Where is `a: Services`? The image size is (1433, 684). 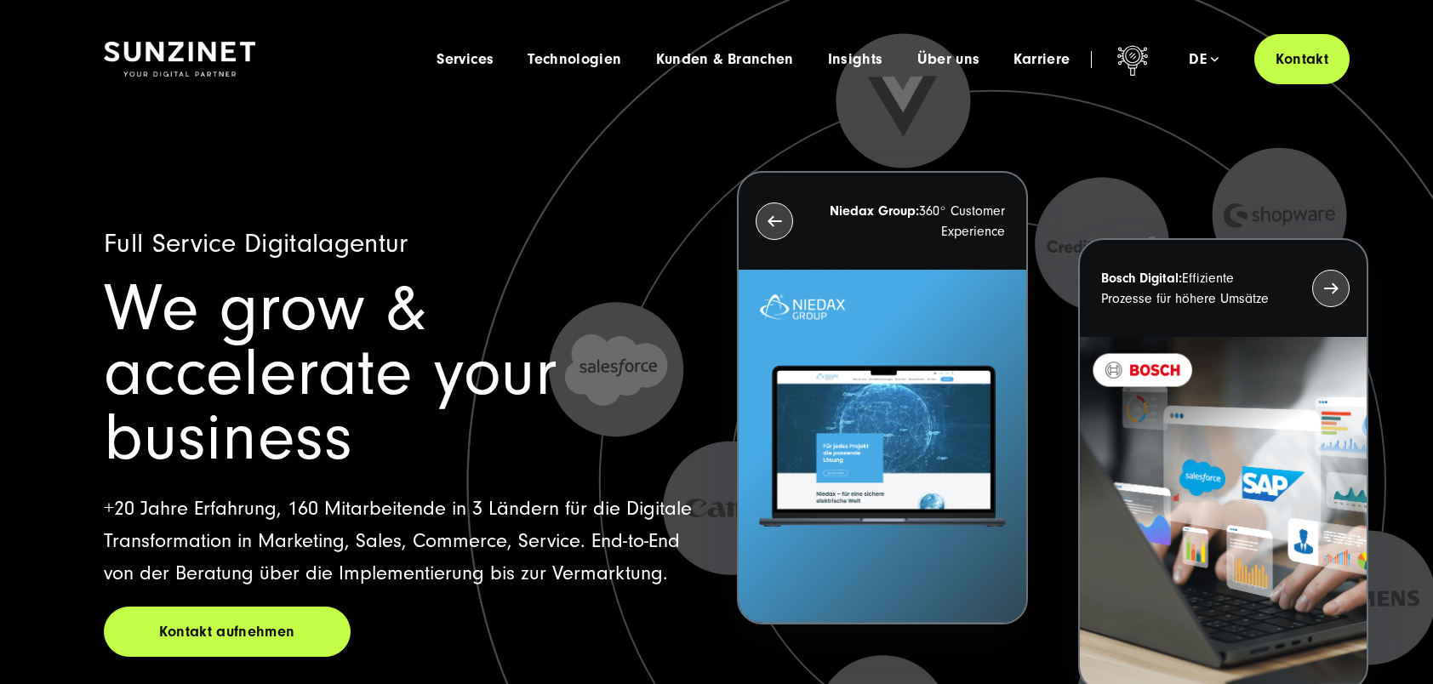 a: Services is located at coordinates (465, 60).